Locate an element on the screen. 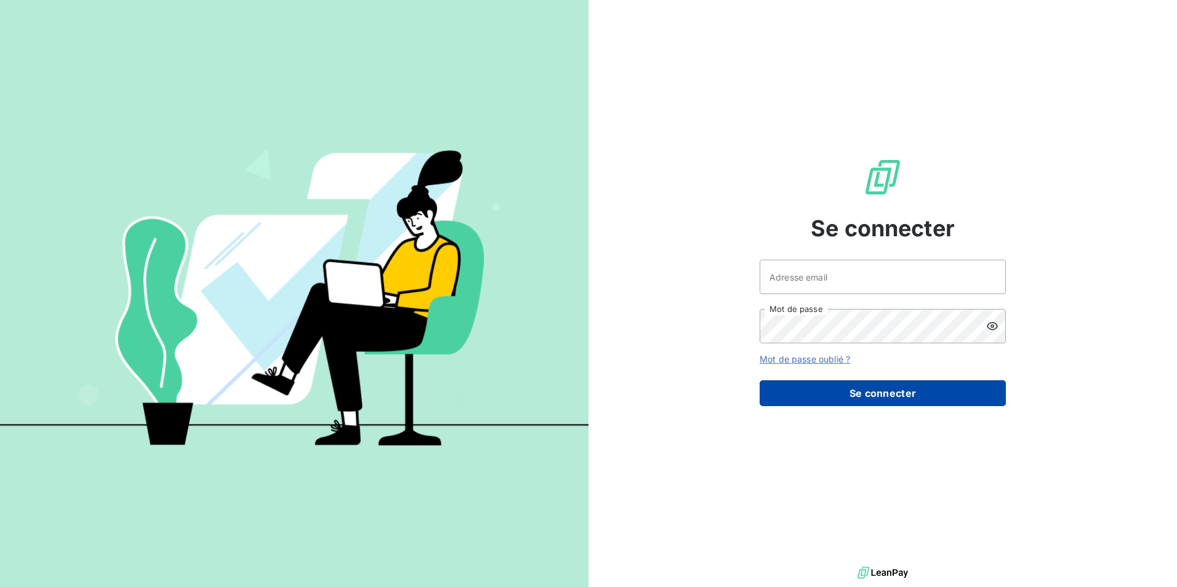 The width and height of the screenshot is (1177, 587). img: logo is located at coordinates (883, 573).